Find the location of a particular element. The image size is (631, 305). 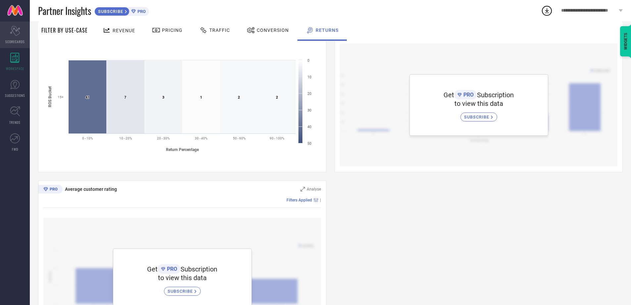

div: Premium is located at coordinates (50, 190).